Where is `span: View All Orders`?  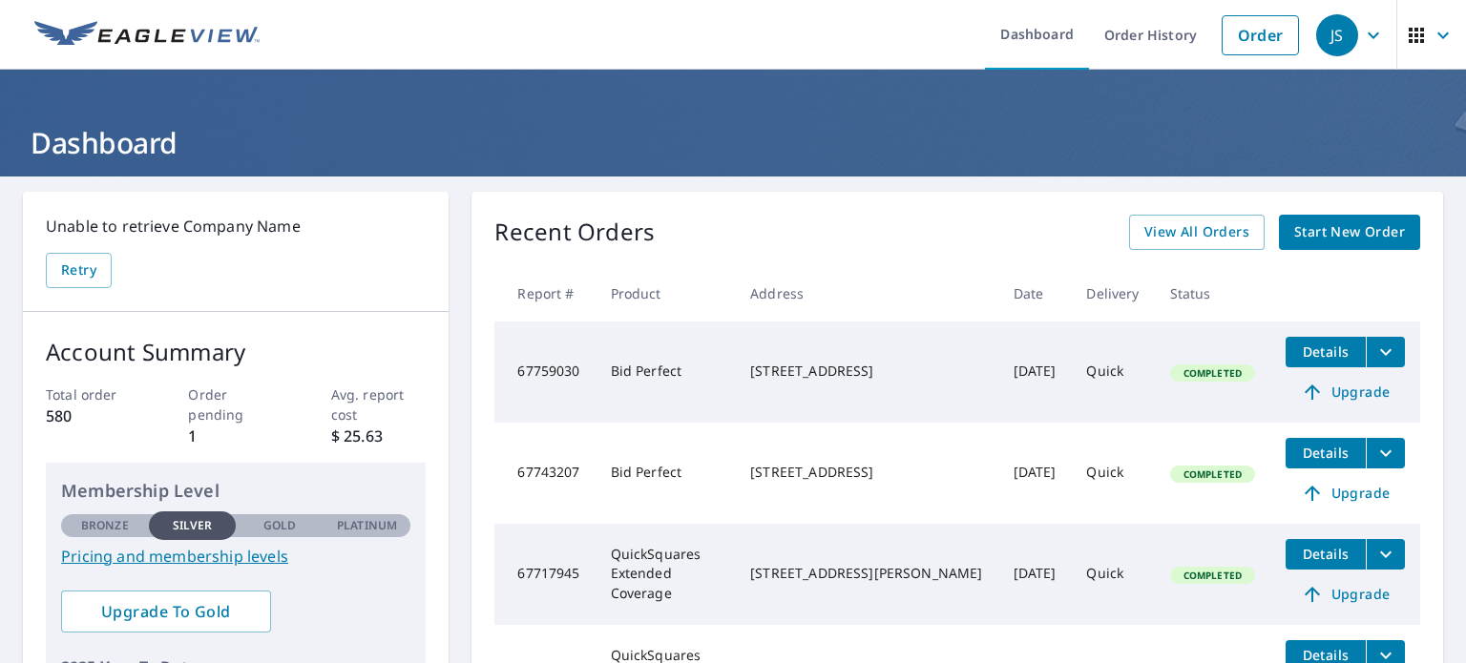
span: View All Orders is located at coordinates (1197, 232).